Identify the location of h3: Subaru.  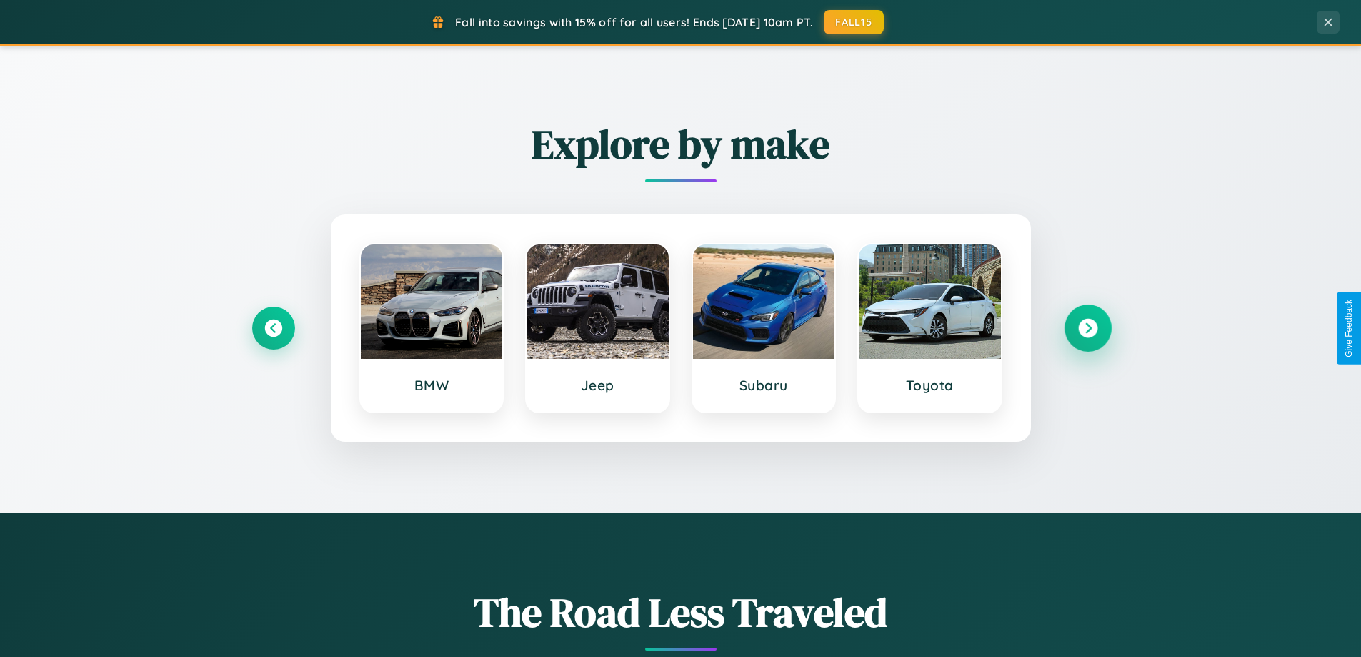
(764, 385).